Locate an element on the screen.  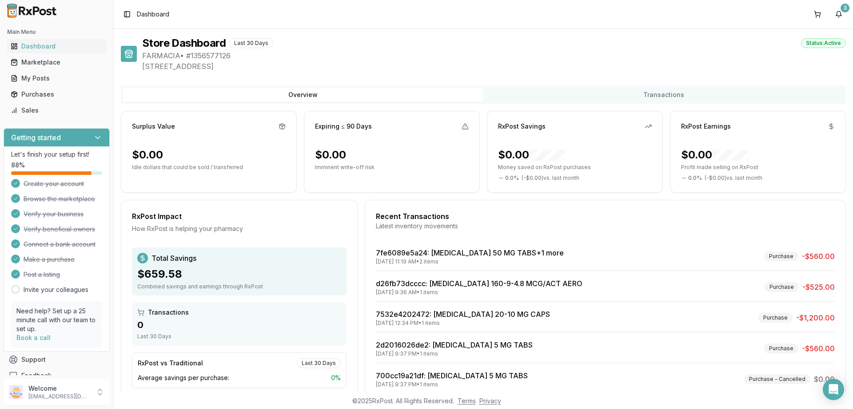
span: Feedback is located at coordinates (36, 375).